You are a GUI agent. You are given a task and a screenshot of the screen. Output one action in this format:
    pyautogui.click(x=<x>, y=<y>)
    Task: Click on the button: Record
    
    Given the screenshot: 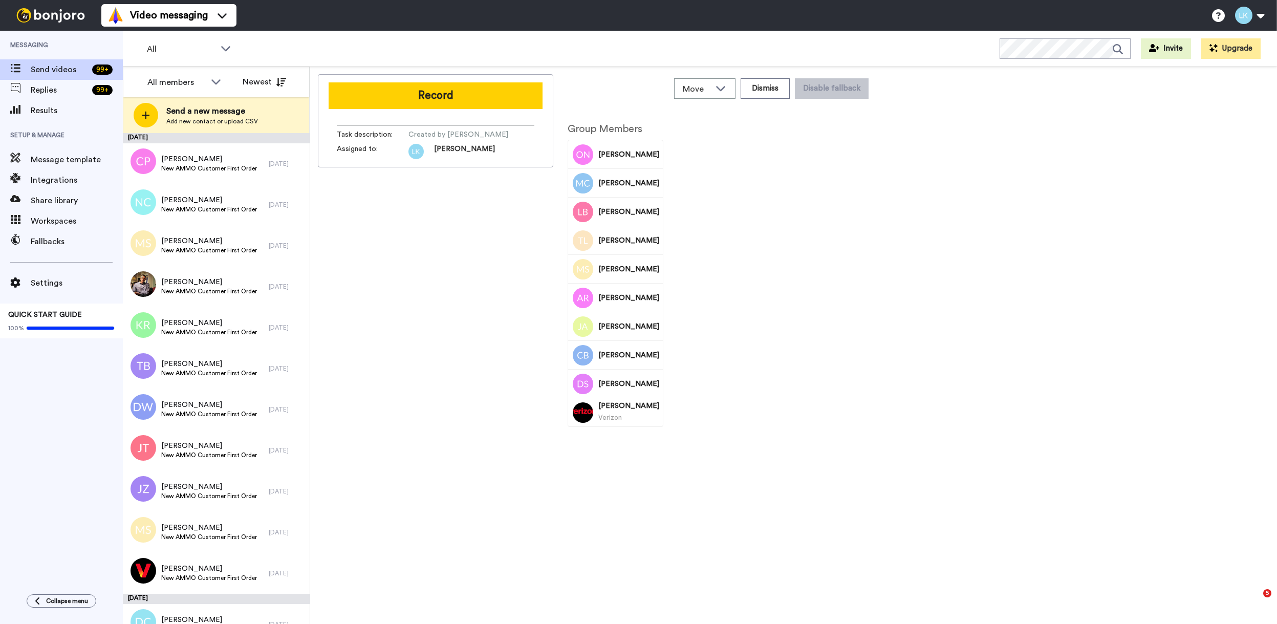 What is the action you would take?
    pyautogui.click(x=436, y=96)
    